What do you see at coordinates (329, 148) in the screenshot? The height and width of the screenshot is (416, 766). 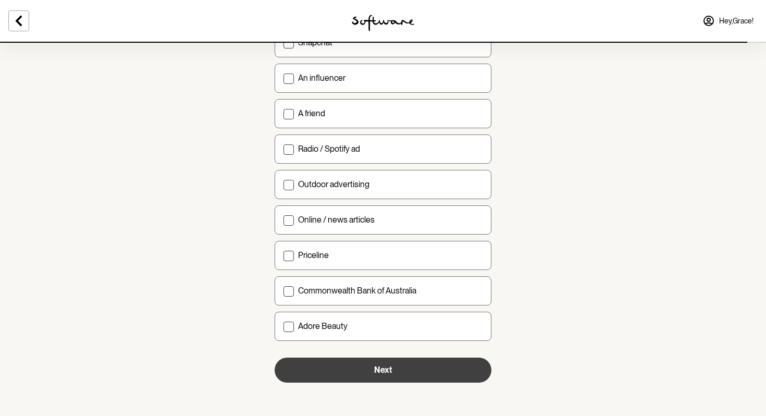 I see `p: Radio / Spotify ad` at bounding box center [329, 148].